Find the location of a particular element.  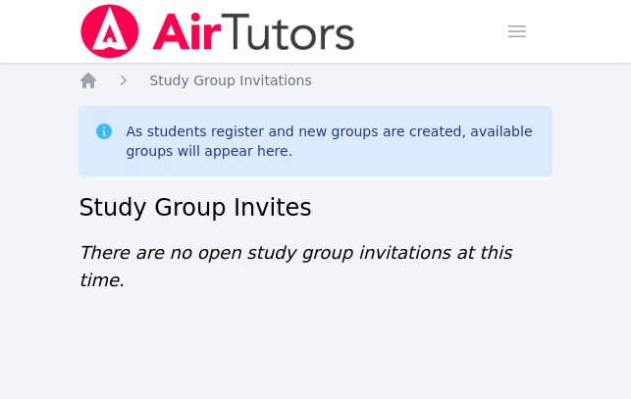

h2: Study Group Invites is located at coordinates (315, 208).